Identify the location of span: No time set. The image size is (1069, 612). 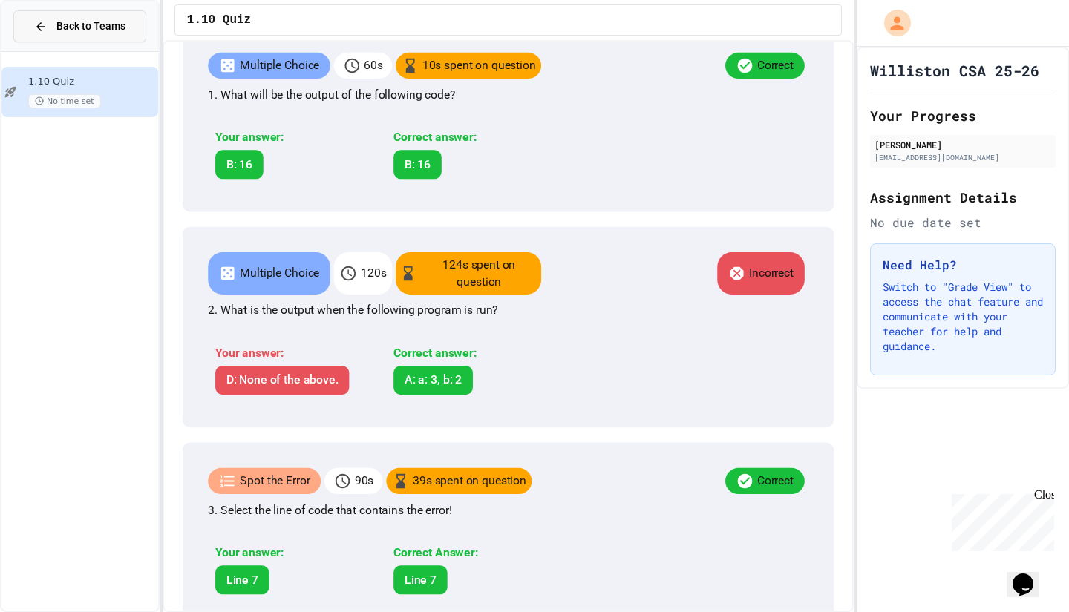
(65, 101).